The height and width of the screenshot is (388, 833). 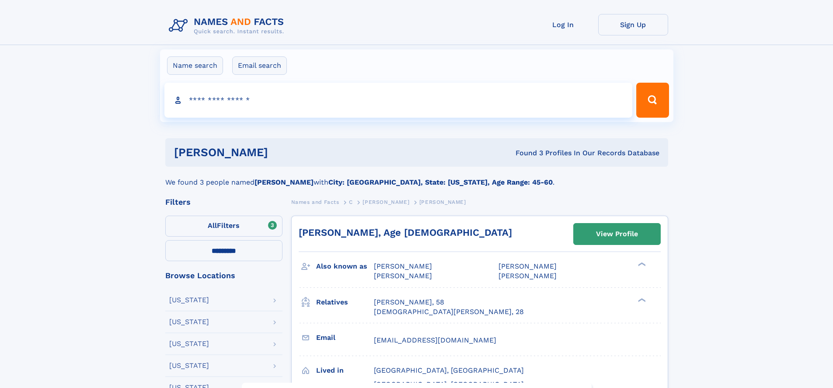 What do you see at coordinates (351, 202) in the screenshot?
I see `span: C` at bounding box center [351, 202].